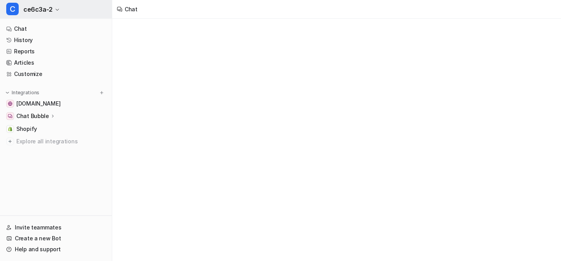  What do you see at coordinates (56, 74) in the screenshot?
I see `a: Customize` at bounding box center [56, 74].